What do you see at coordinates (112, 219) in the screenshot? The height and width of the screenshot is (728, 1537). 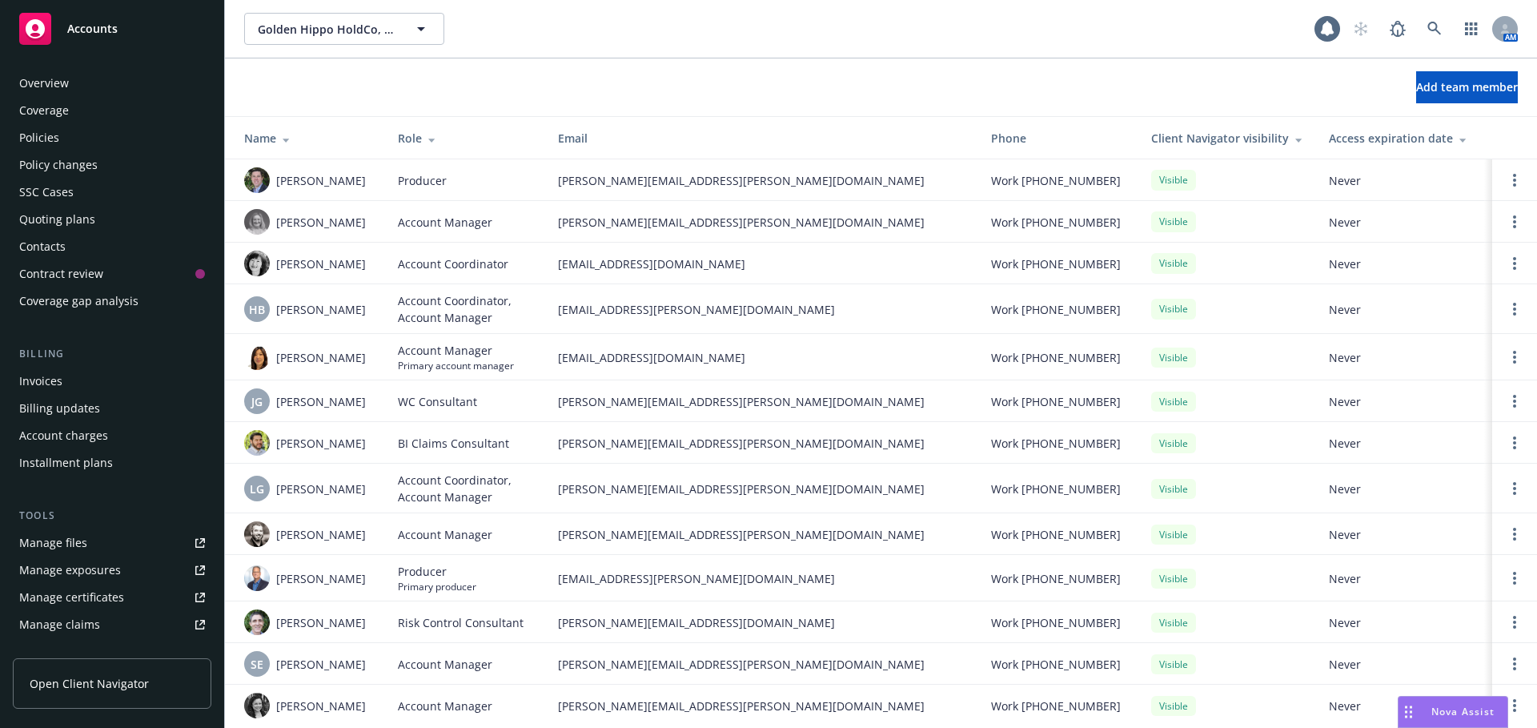 I see `a: Quoting plans` at bounding box center [112, 219].